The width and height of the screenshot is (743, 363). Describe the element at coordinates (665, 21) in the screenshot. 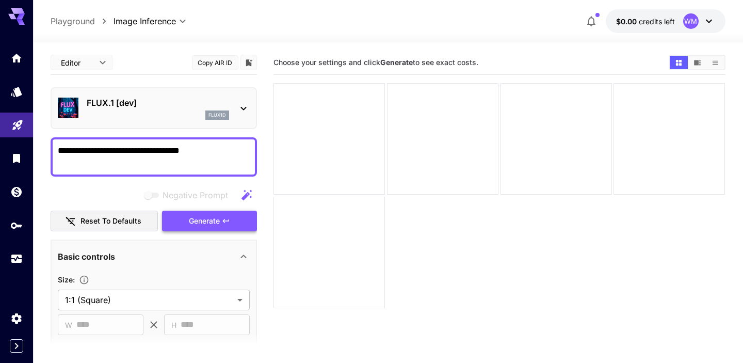

I see `button: $0.00WM` at that location.